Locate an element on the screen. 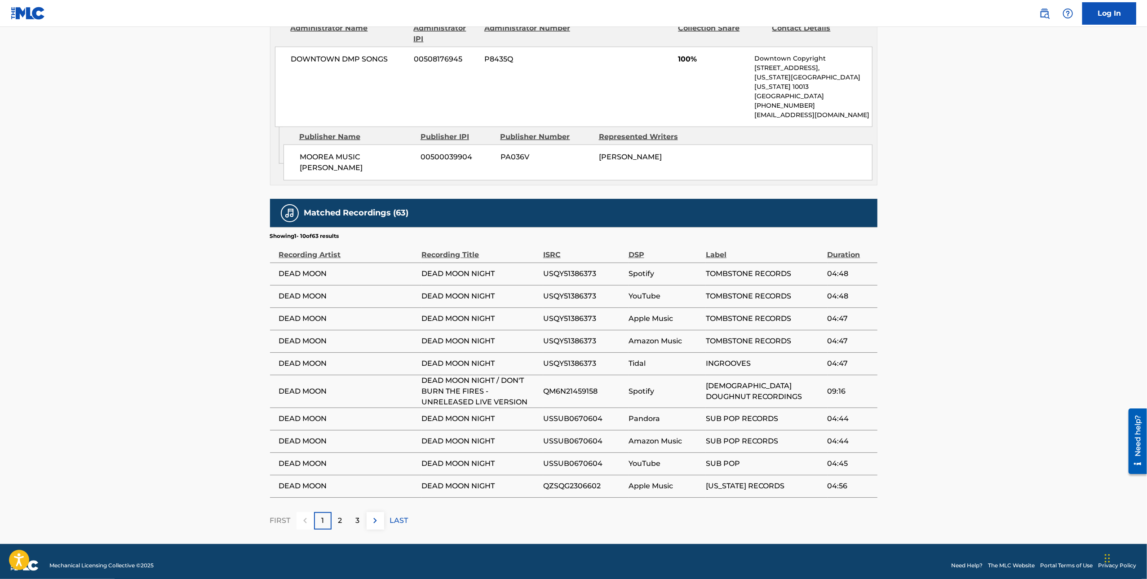 Image resolution: width=1147 pixels, height=579 pixels. div: Chat Widget is located at coordinates (1124, 558).